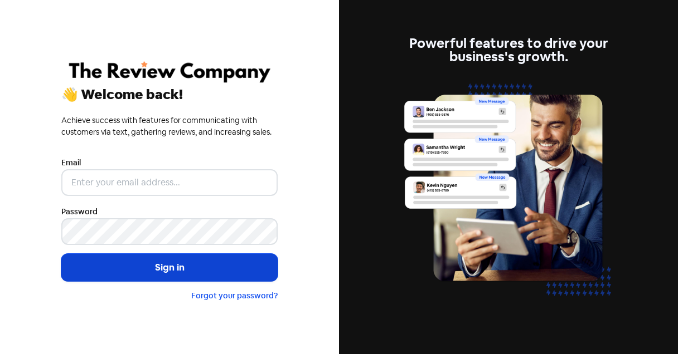 The image size is (678, 354). Describe the element at coordinates (169, 268) in the screenshot. I see `button: Sign in` at that location.